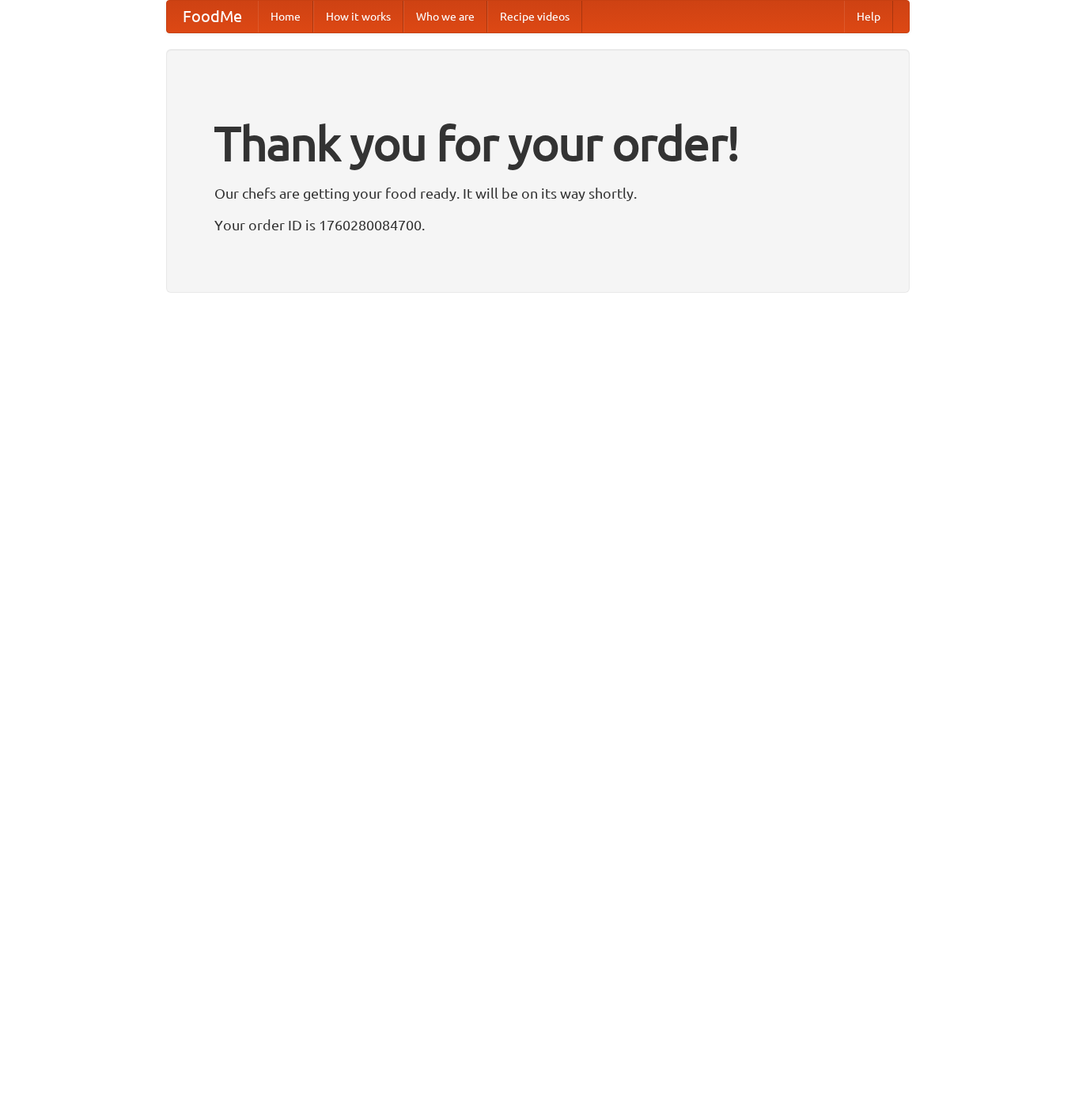  Describe the element at coordinates (212, 17) in the screenshot. I see `a: FoodMe` at that location.